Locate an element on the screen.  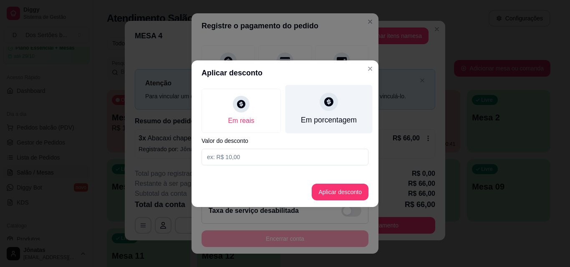
button: Aplicar desconto is located at coordinates (340, 192).